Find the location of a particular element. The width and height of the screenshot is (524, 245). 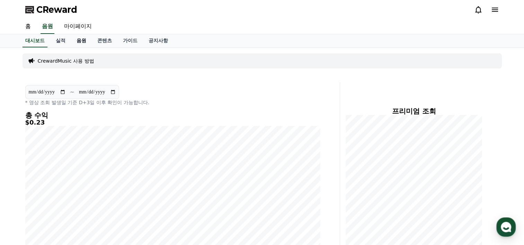

h5: $0.23 is located at coordinates (173, 123).